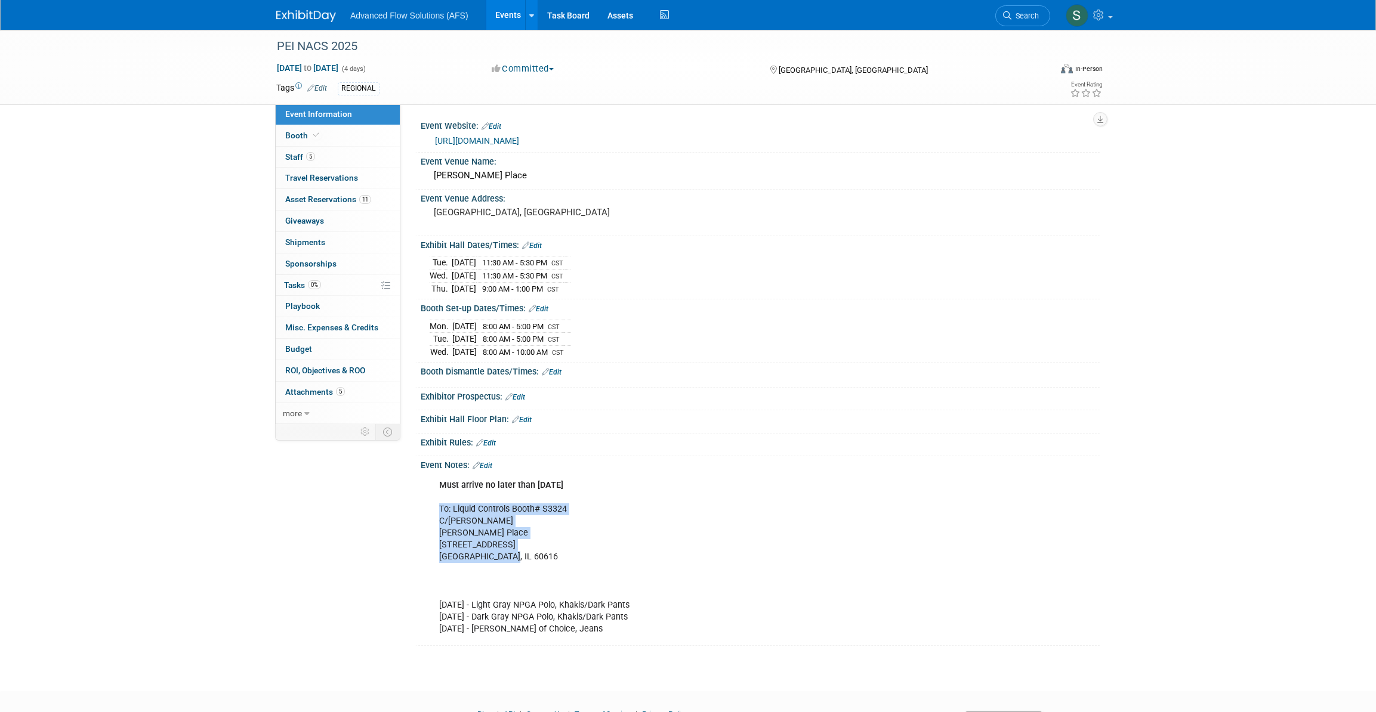  What do you see at coordinates (760, 396) in the screenshot?
I see `div: Exhibitor Prospectus:` at bounding box center [760, 396].